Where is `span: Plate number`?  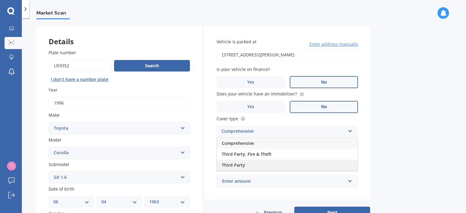 span: Plate number is located at coordinates (62, 52).